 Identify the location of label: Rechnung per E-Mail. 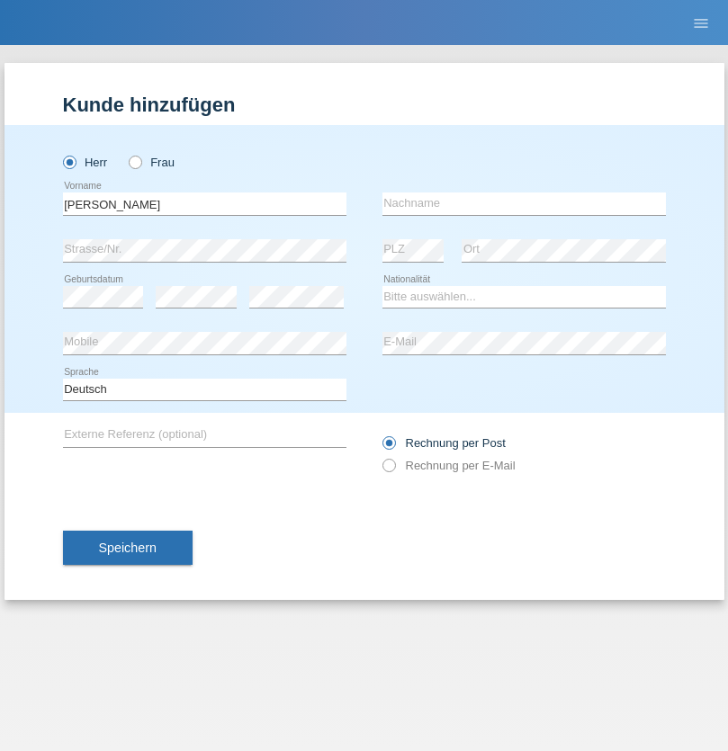
(449, 465).